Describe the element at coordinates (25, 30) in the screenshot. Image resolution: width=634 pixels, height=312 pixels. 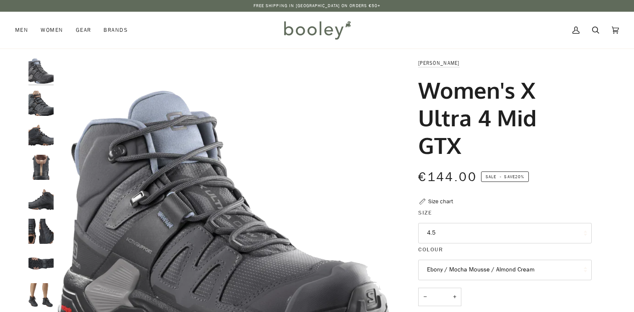
I see `a: Men` at that location.